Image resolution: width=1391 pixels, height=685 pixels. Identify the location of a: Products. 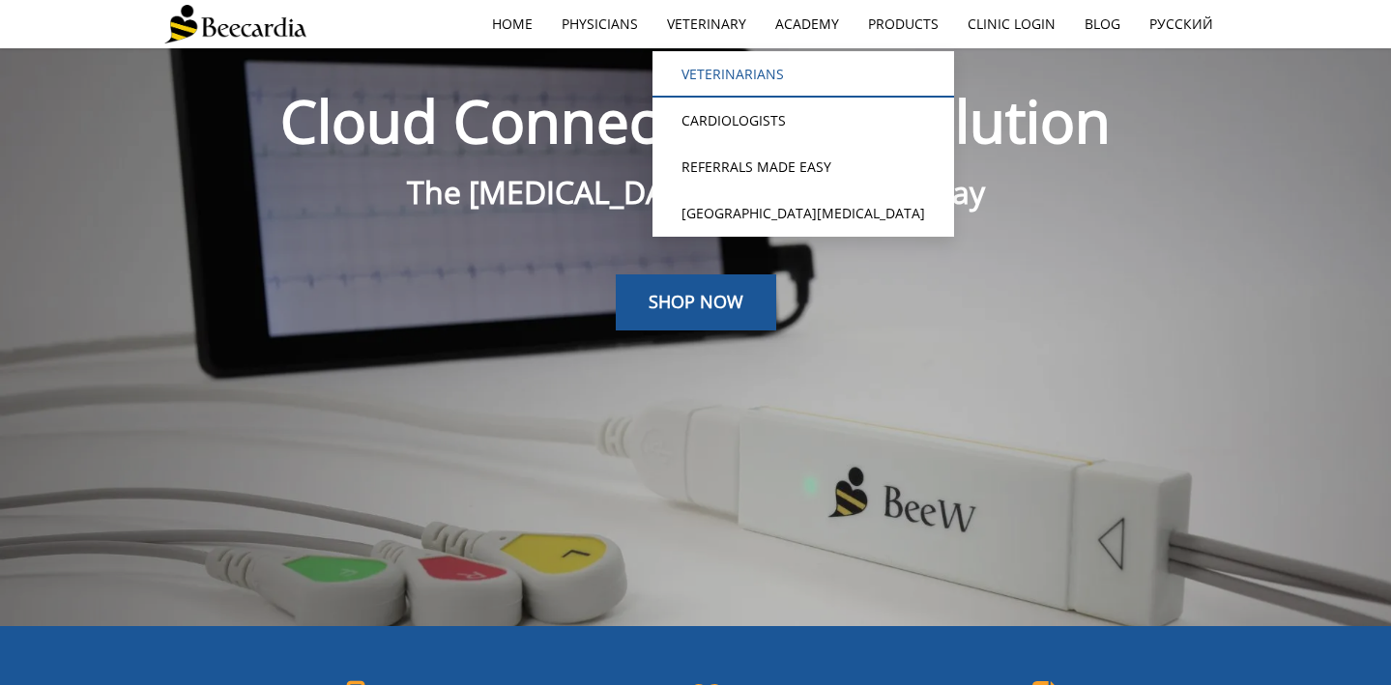
(903, 24).